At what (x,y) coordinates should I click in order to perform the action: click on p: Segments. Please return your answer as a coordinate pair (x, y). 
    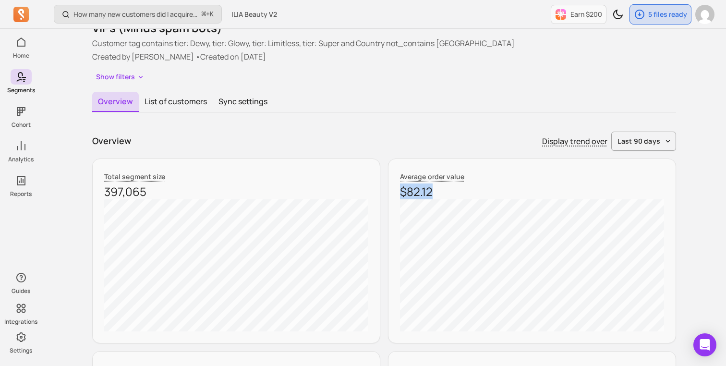
    Looking at the image, I should click on (21, 90).